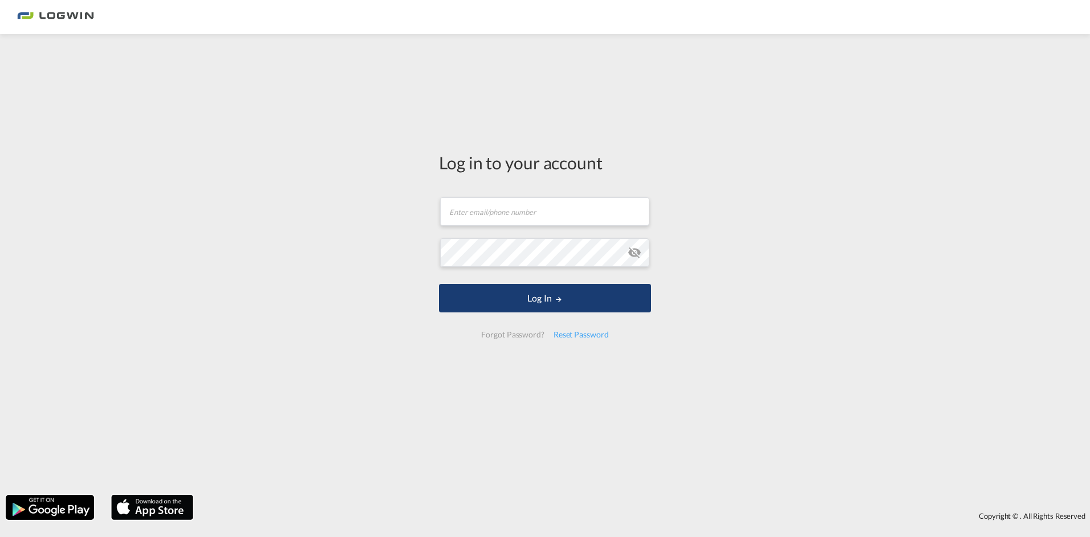 The image size is (1090, 537). What do you see at coordinates (545, 163) in the screenshot?
I see `div: Log in to your account` at bounding box center [545, 163].